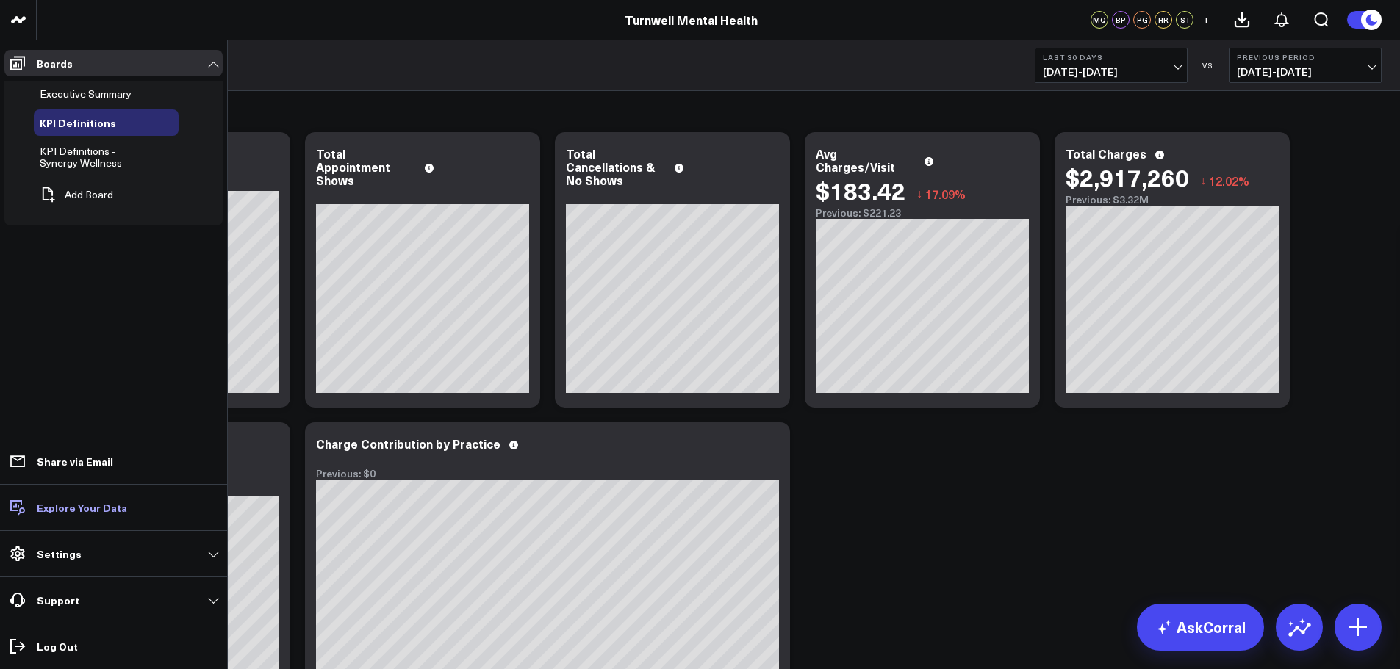  What do you see at coordinates (1120, 20) in the screenshot?
I see `div: BP` at bounding box center [1120, 20].